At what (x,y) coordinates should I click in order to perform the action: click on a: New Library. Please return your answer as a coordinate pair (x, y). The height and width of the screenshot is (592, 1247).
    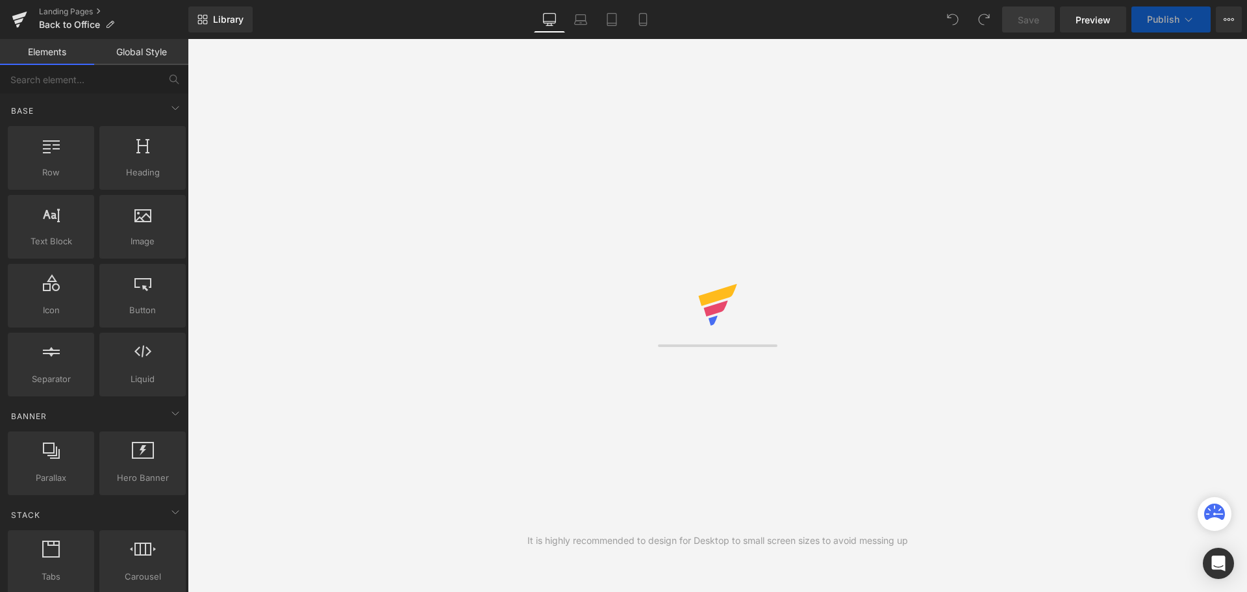
    Looking at the image, I should click on (220, 19).